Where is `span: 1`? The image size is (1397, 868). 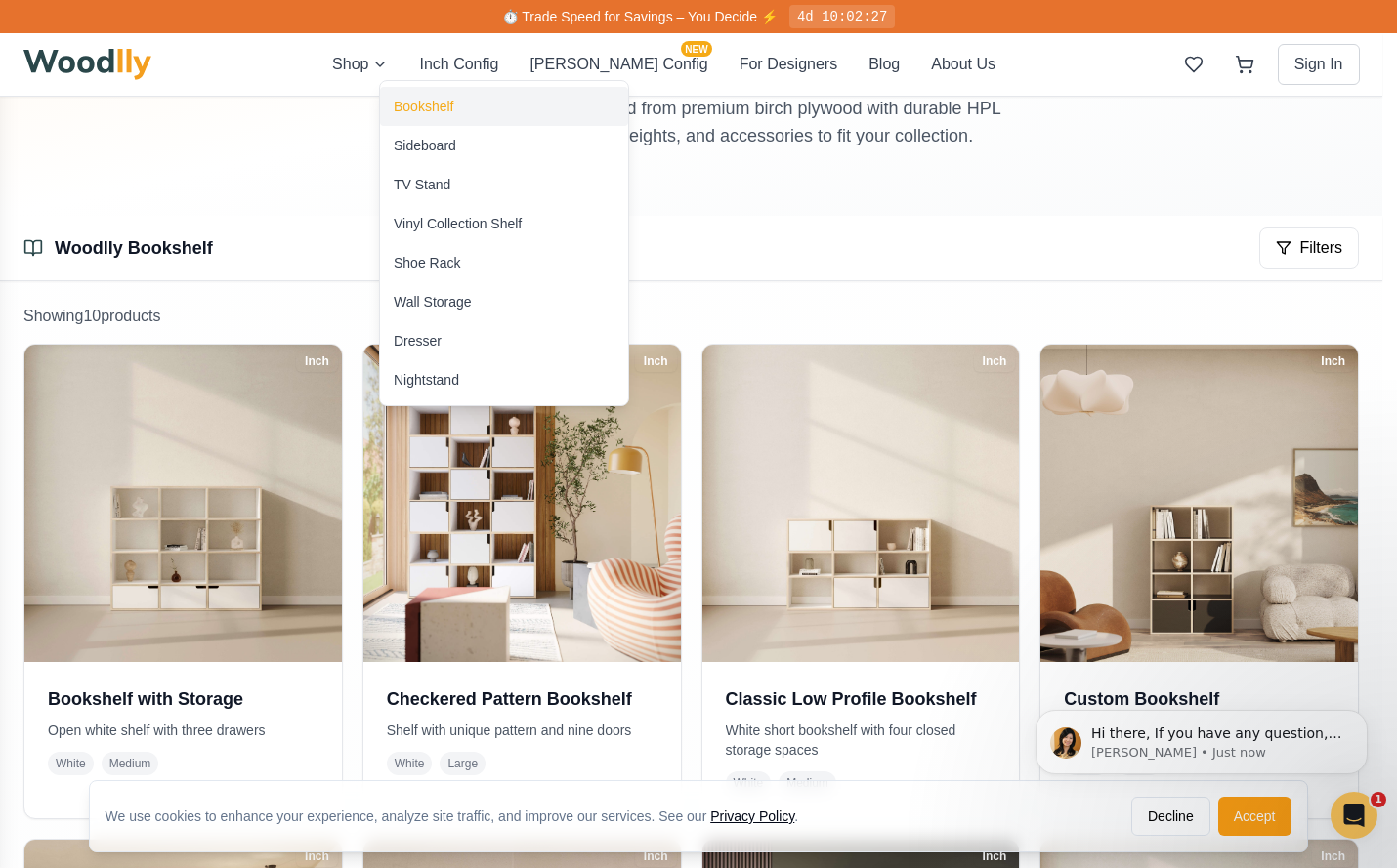
span: 1 is located at coordinates (1378, 799).